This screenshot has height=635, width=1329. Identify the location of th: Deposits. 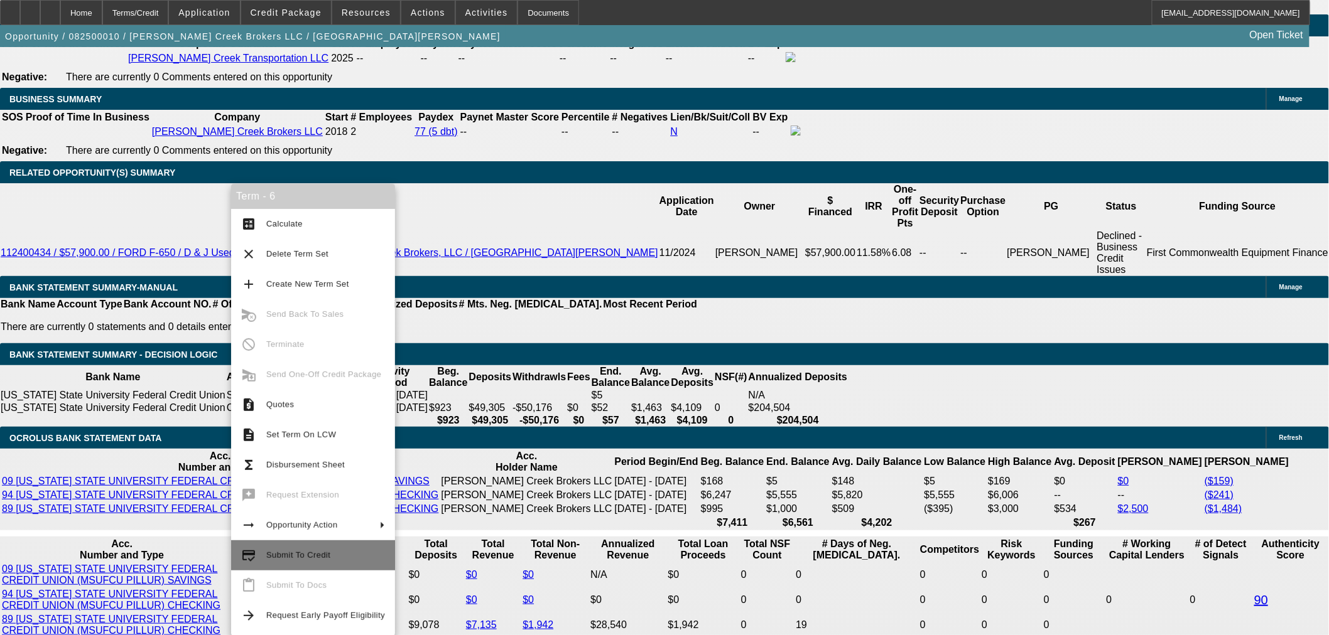
(490, 377).